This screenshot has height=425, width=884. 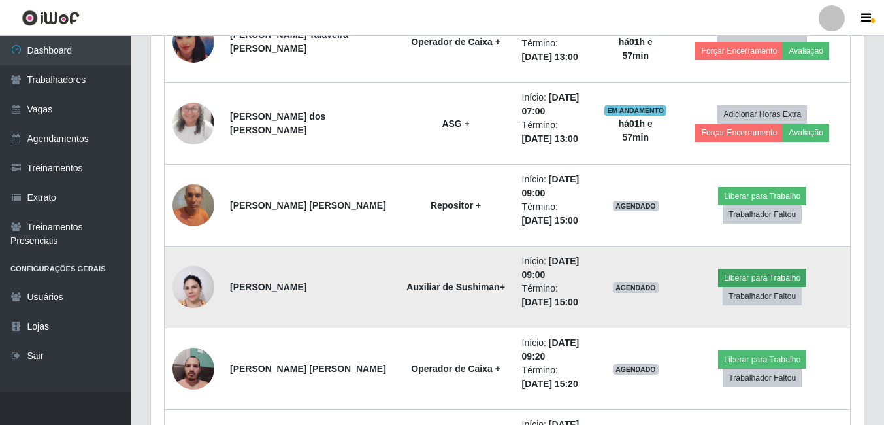 I want to click on img: CoreUI Logo, so click(x=50, y=18).